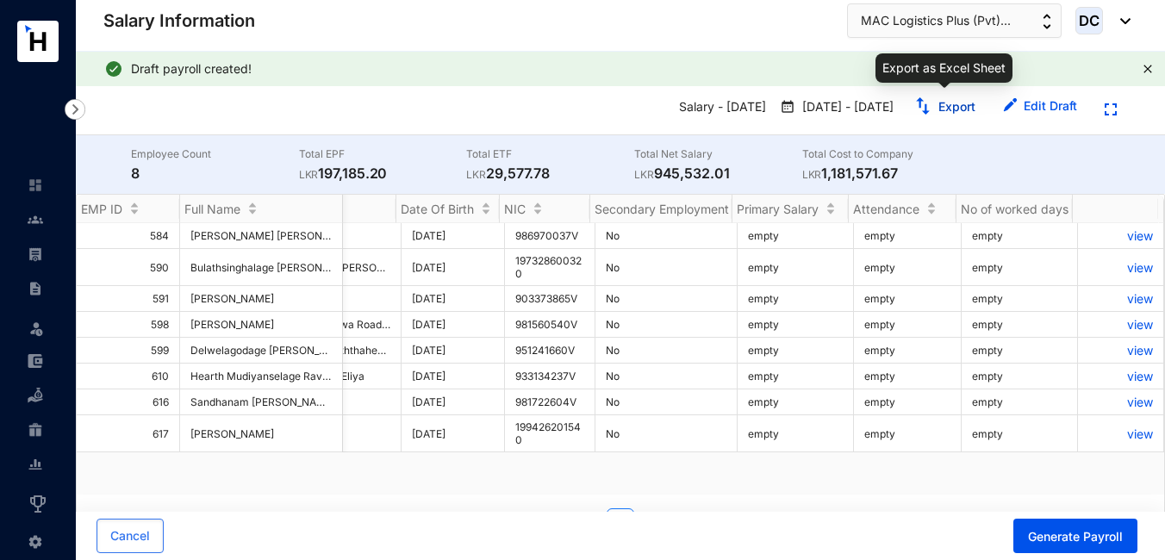  What do you see at coordinates (886, 173) in the screenshot?
I see `p: 1,181,571.67` at bounding box center [886, 173].